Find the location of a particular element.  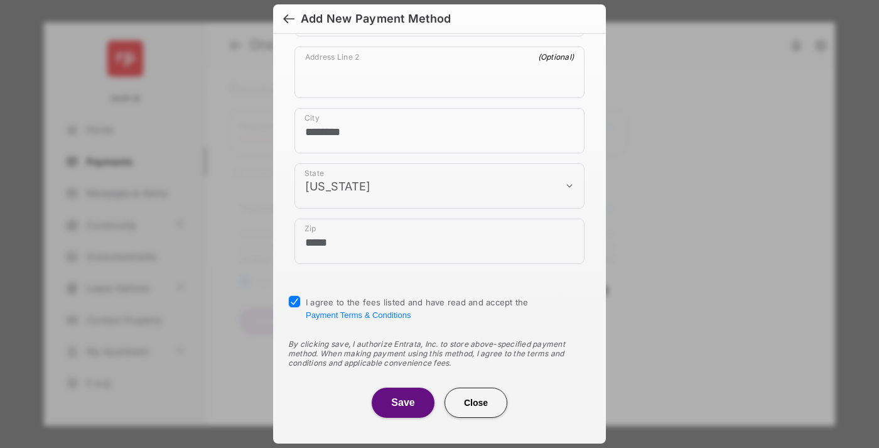

div: payment_method_screening[postal_addresses][postalCode] is located at coordinates (440, 241).